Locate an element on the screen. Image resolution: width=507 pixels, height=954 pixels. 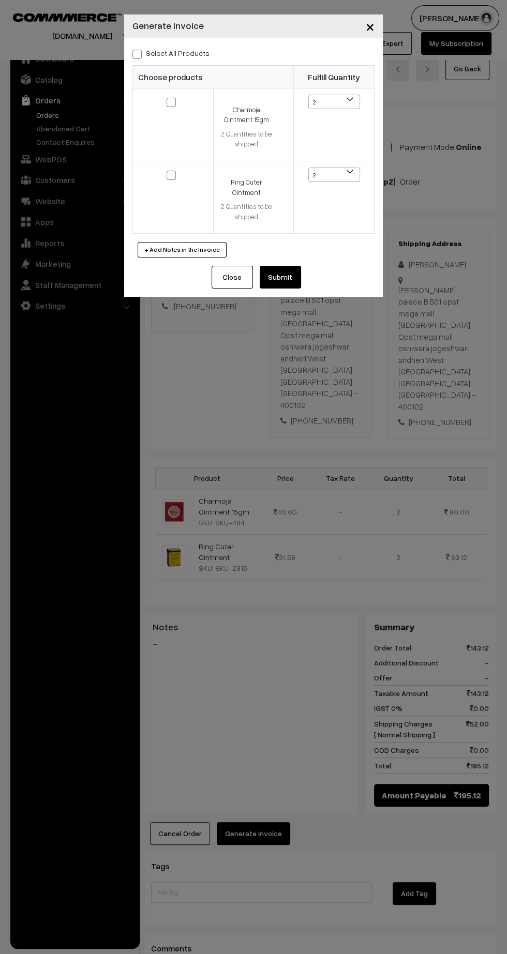
th: Choose products is located at coordinates (213, 77).